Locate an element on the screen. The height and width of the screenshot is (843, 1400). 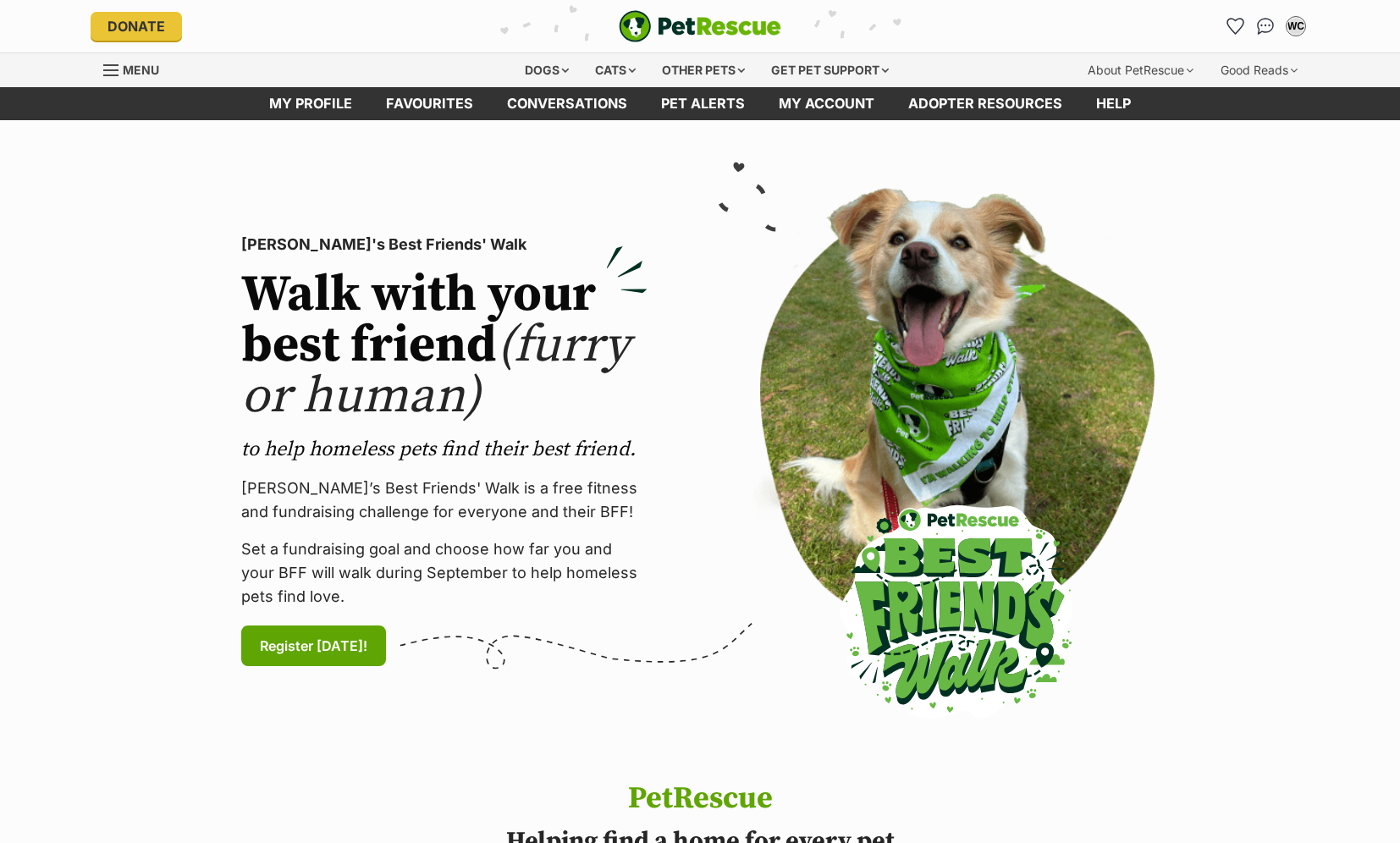
p: to help homeless pets find their best friend. is located at coordinates (444, 449).